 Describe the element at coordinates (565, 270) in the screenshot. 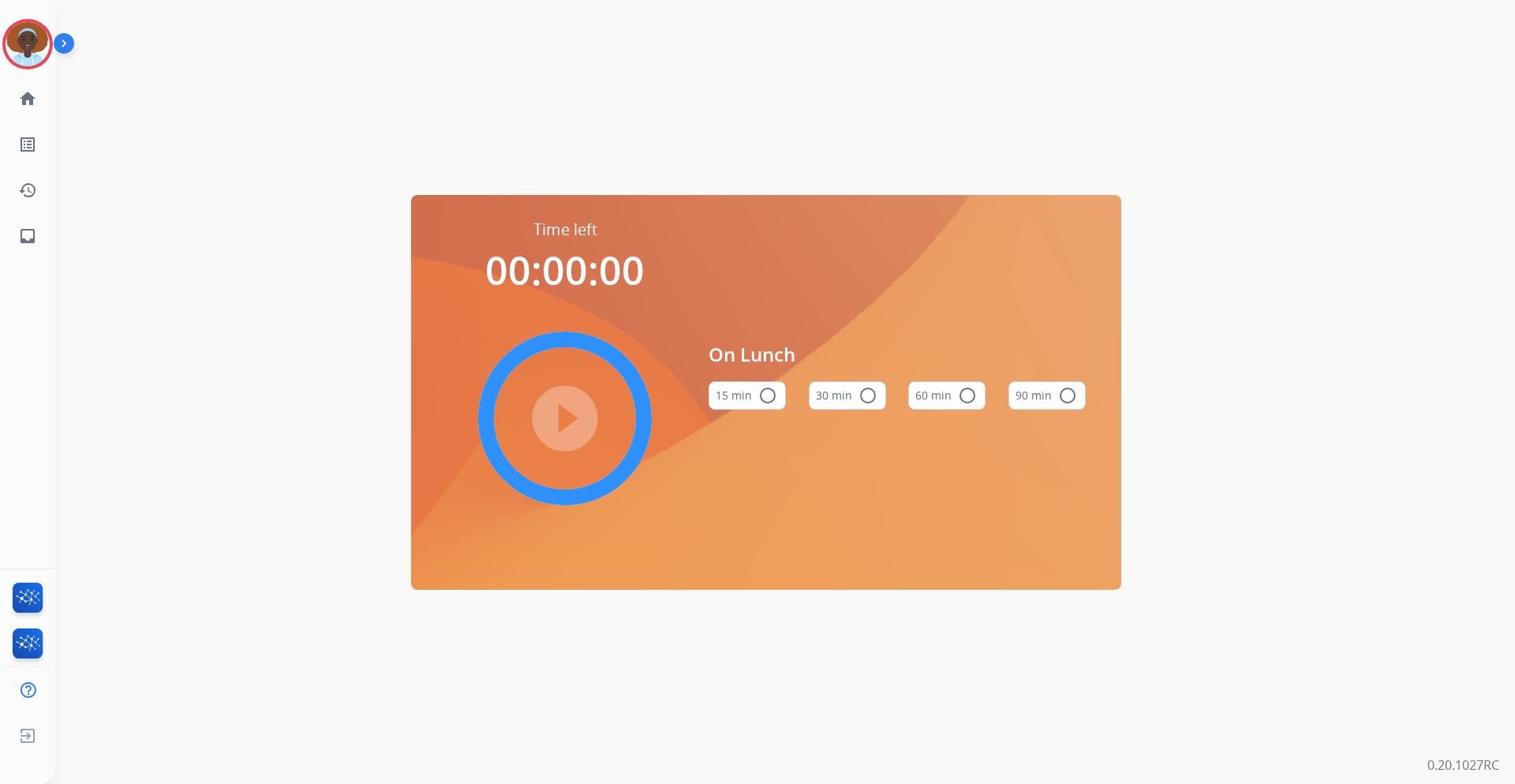

I see `span: 00:00:00` at that location.